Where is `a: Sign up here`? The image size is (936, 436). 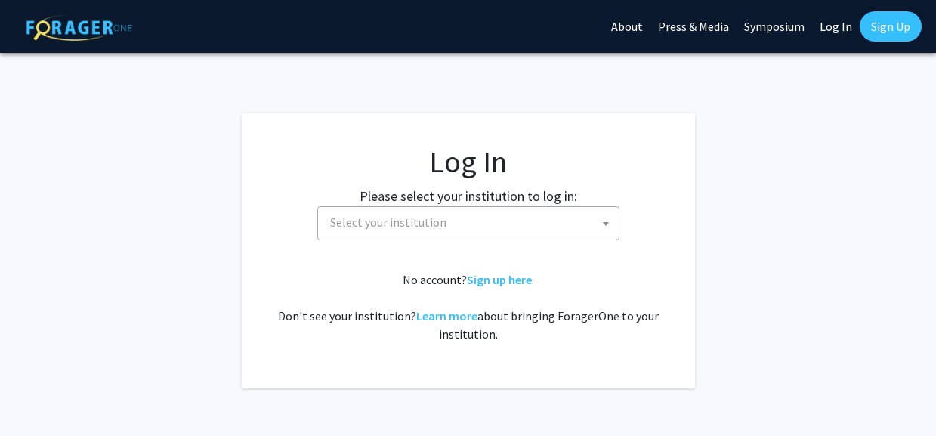 a: Sign up here is located at coordinates (499, 280).